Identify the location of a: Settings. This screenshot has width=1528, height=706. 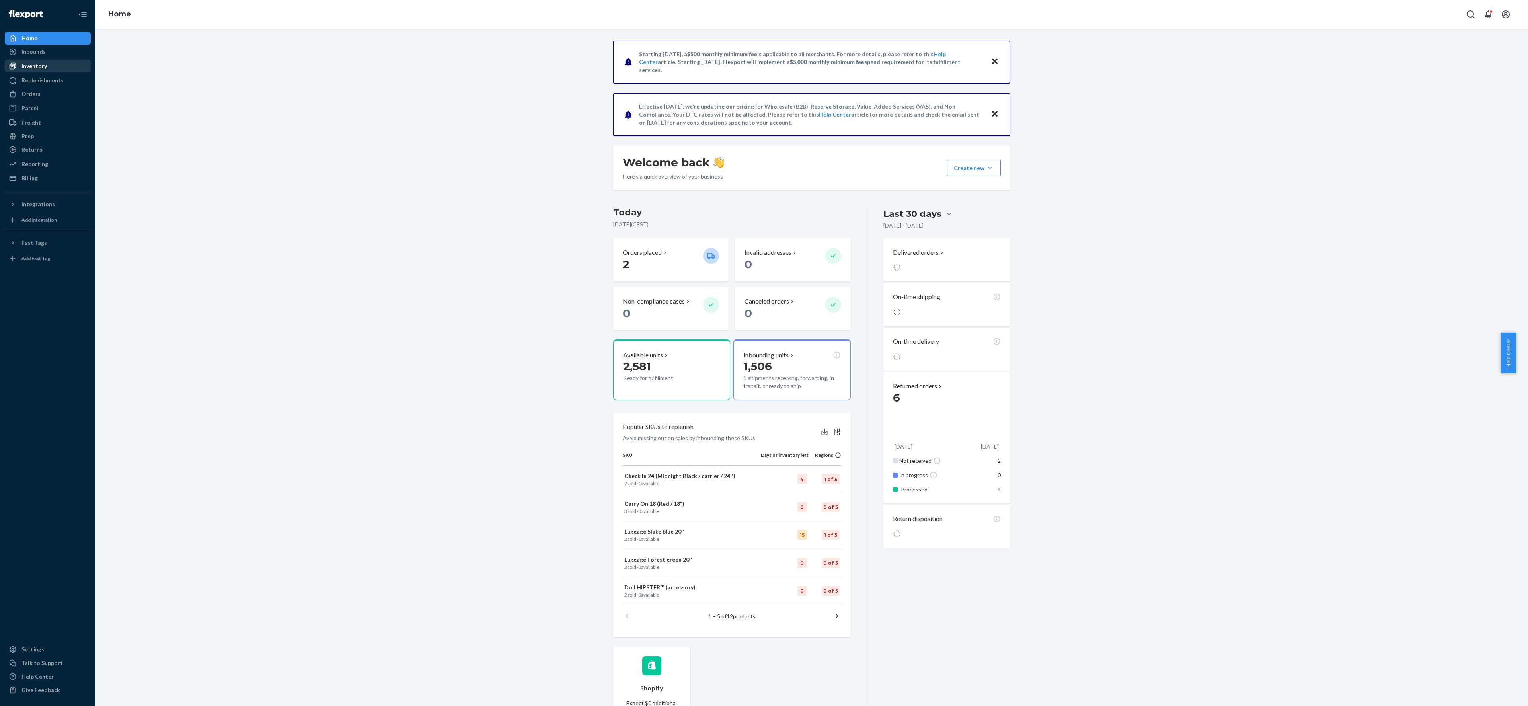
(48, 649).